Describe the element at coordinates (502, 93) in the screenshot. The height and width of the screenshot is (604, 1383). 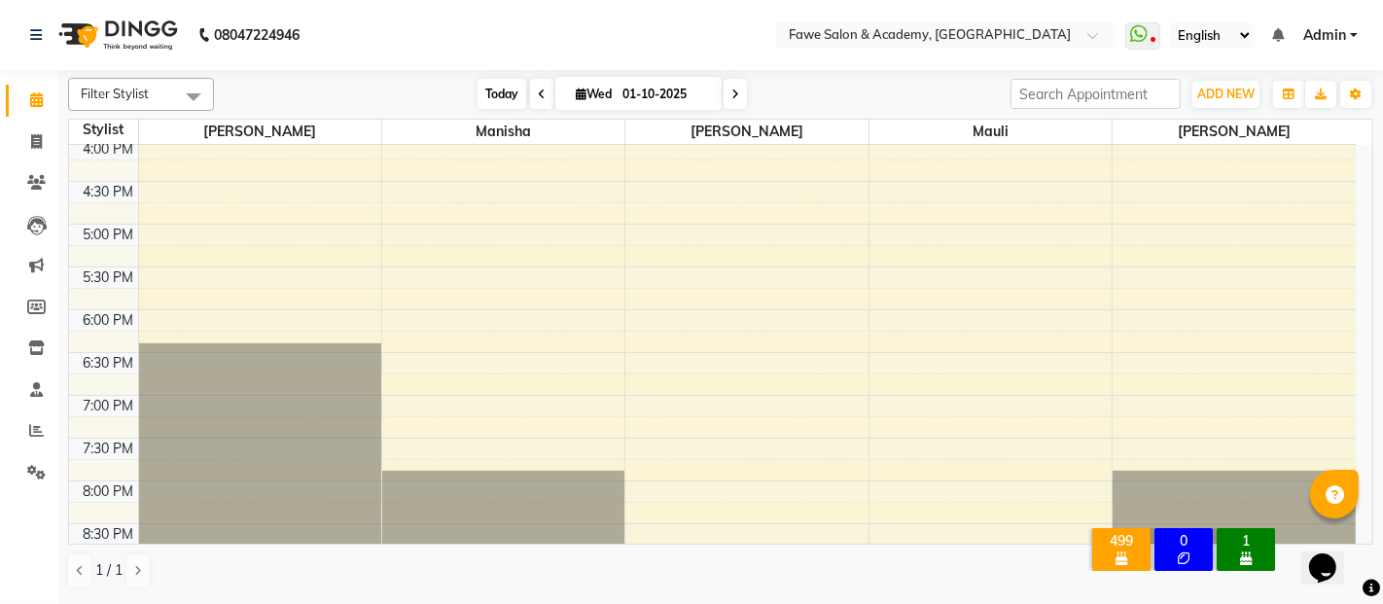
I see `span: Today` at that location.